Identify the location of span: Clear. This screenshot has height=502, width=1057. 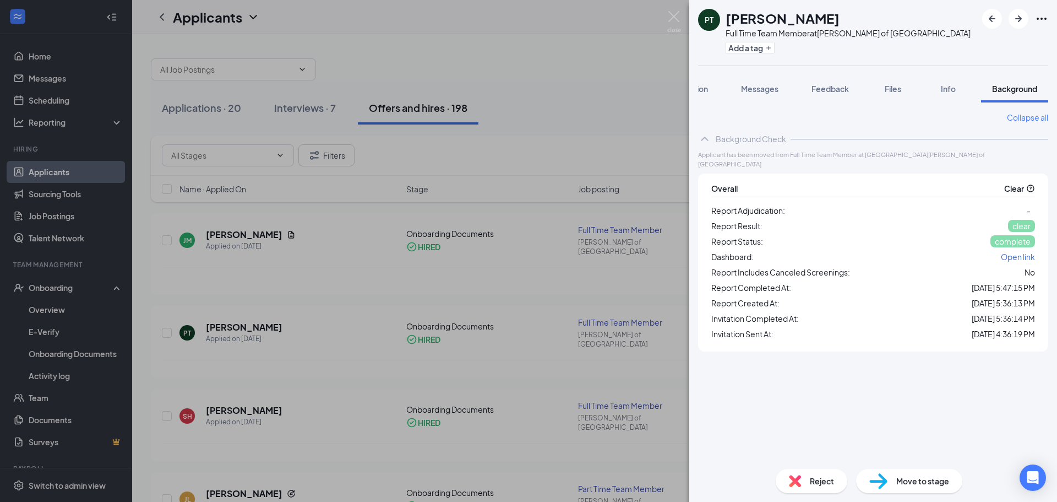
(1014, 188).